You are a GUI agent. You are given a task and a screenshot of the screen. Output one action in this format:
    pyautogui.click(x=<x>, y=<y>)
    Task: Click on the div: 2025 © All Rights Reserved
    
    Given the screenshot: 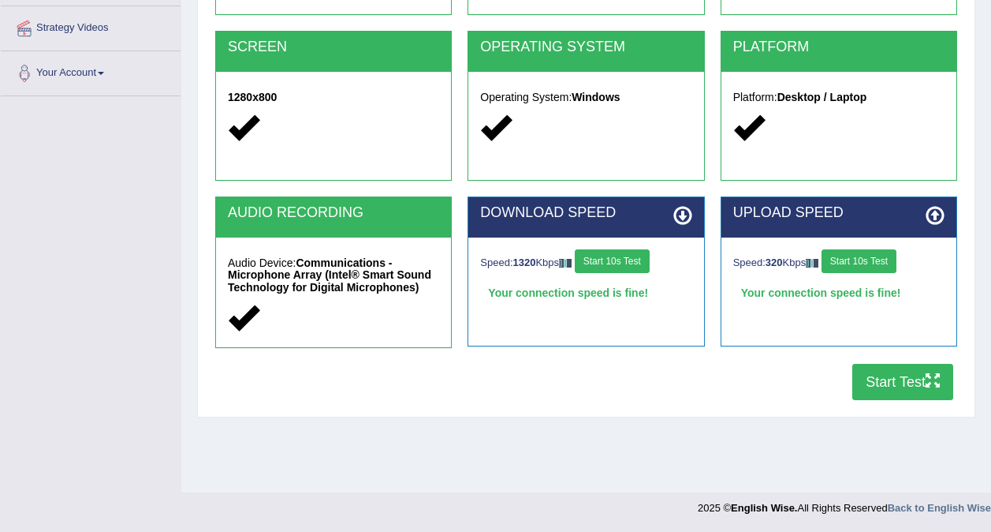 What is the action you would take?
    pyautogui.click(x=845, y=503)
    